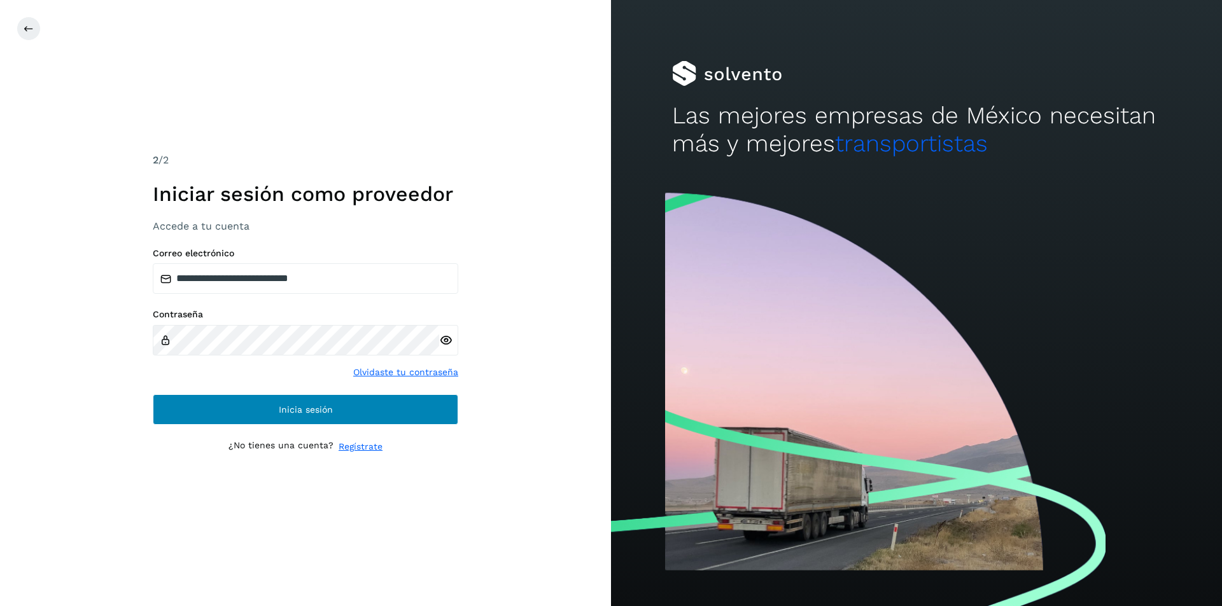 Image resolution: width=1222 pixels, height=606 pixels. Describe the element at coordinates (305, 410) in the screenshot. I see `button: Inicia sesión` at that location.